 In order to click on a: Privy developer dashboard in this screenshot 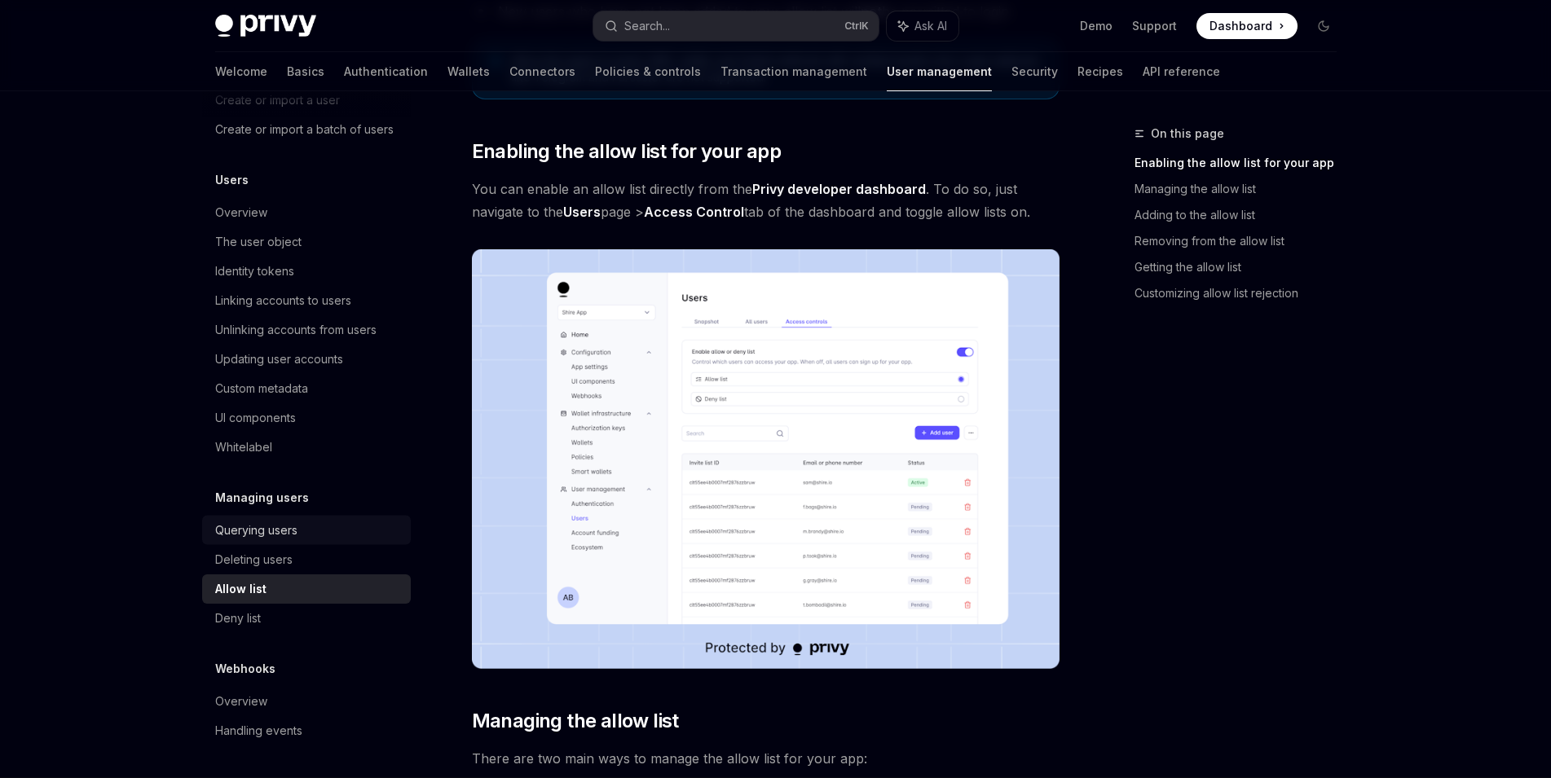, I will do `click(839, 189)`.